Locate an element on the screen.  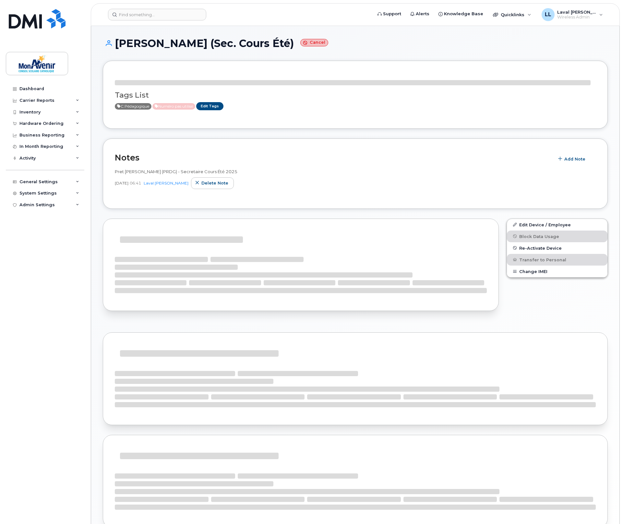
span: Re-Activate Device is located at coordinates (540, 248).